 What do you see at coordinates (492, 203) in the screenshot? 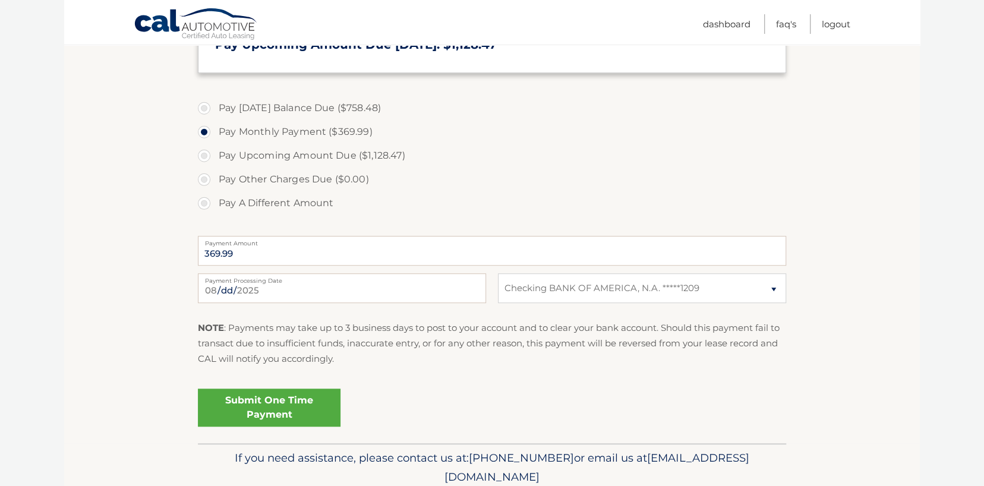
I see `label: Pay A Different Amount` at bounding box center [492, 203].